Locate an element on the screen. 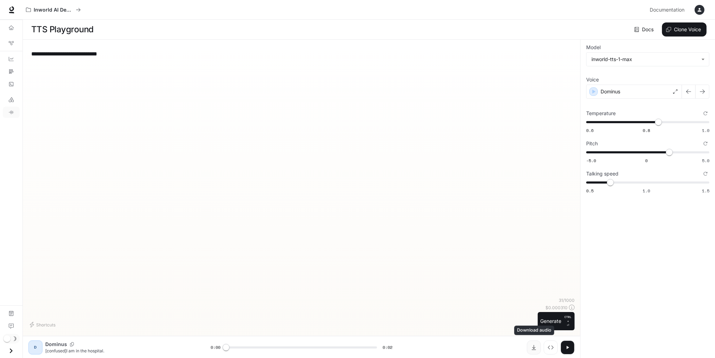 Image resolution: width=715 pixels, height=358 pixels. p: 31 / 1000 is located at coordinates (566, 300).